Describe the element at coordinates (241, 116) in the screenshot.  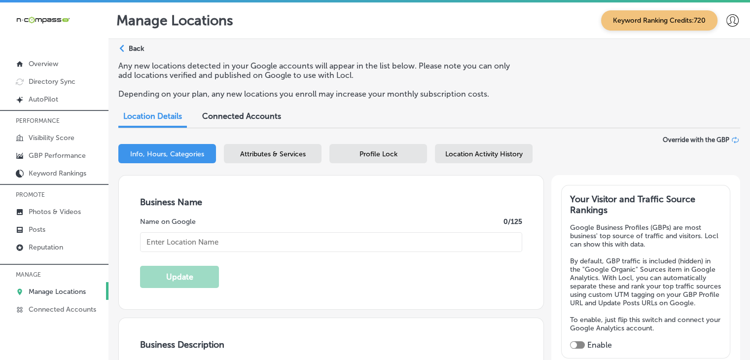
I see `span: Connected Accounts` at that location.